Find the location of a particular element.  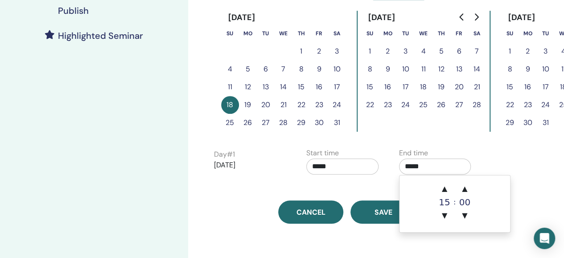

a: Cancel is located at coordinates (311, 212).